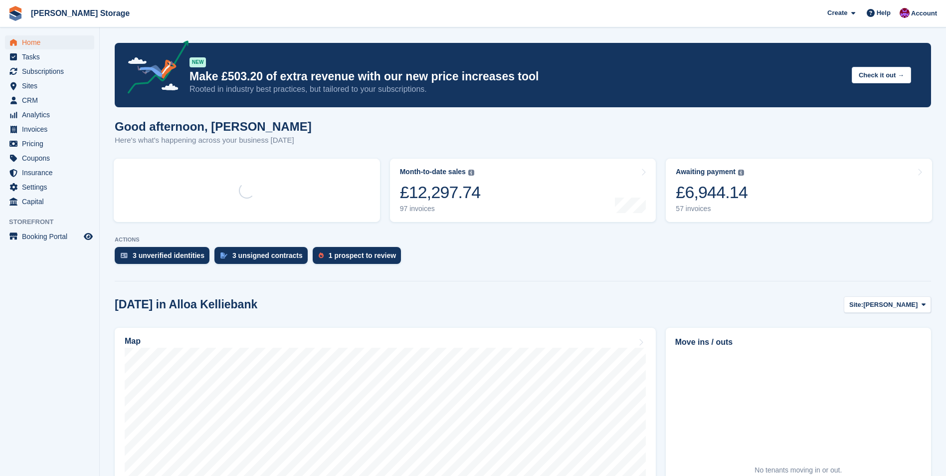 This screenshot has height=476, width=946. What do you see at coordinates (52, 144) in the screenshot?
I see `span: Pricing` at bounding box center [52, 144].